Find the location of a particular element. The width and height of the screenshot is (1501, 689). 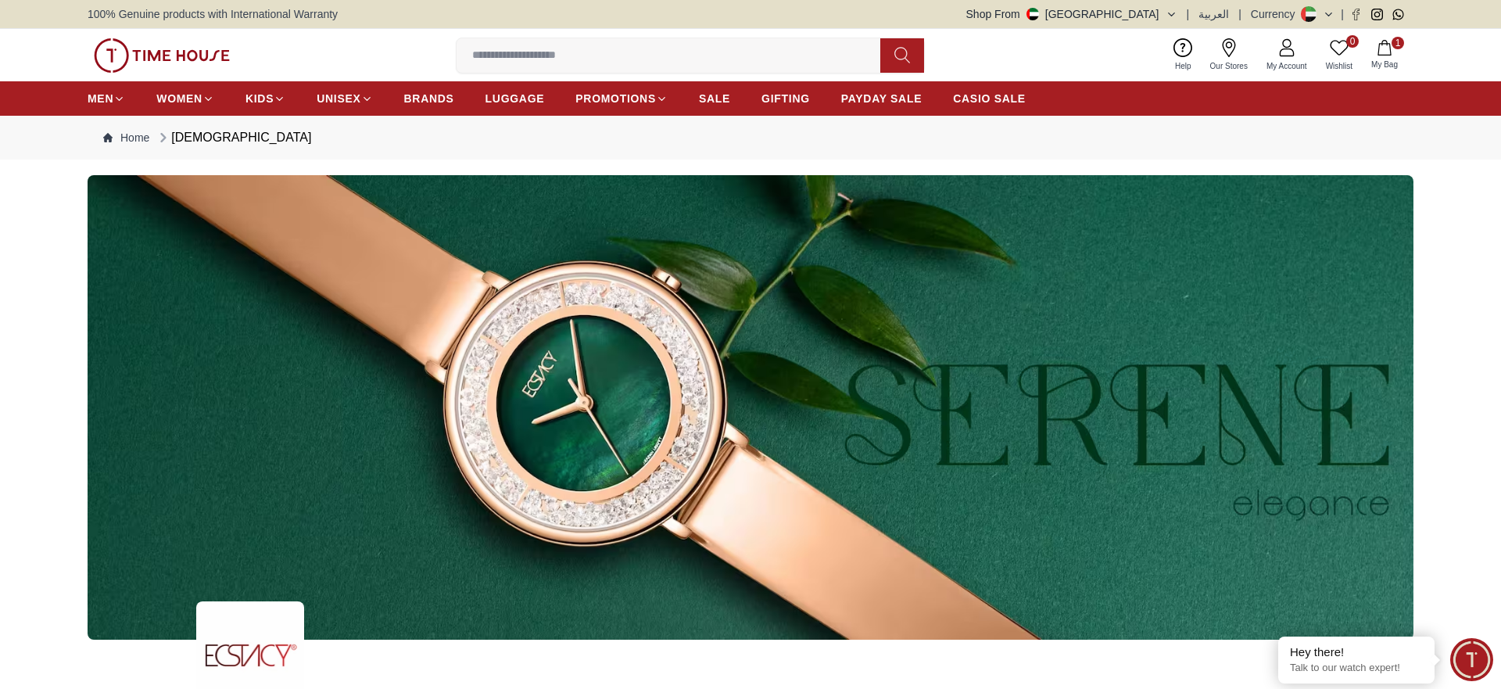

span: KIDS is located at coordinates (260, 98).